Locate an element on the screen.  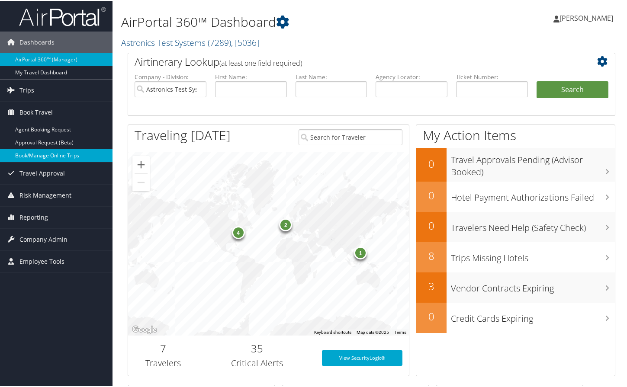
h3: Travelers is located at coordinates (163, 362).